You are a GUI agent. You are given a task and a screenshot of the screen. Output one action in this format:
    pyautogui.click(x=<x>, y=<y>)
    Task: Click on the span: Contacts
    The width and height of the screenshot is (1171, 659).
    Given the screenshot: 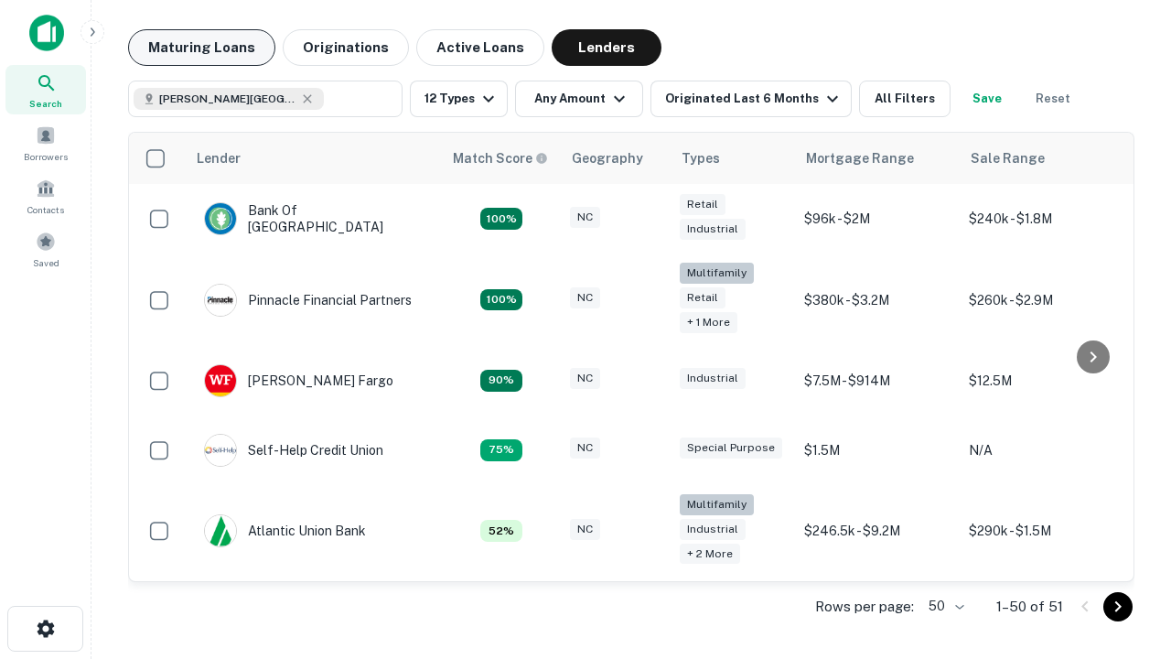 What is the action you would take?
    pyautogui.click(x=46, y=210)
    